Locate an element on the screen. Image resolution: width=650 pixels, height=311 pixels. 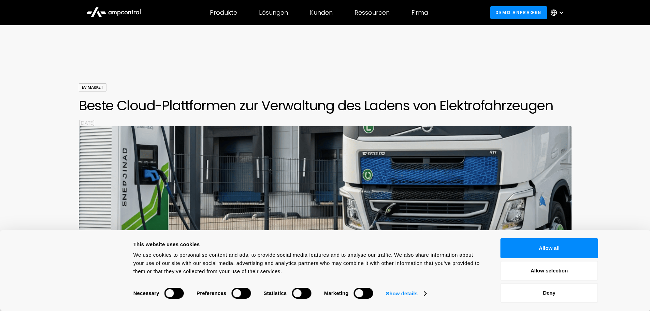
div: Ressourcen is located at coordinates (372, 13).